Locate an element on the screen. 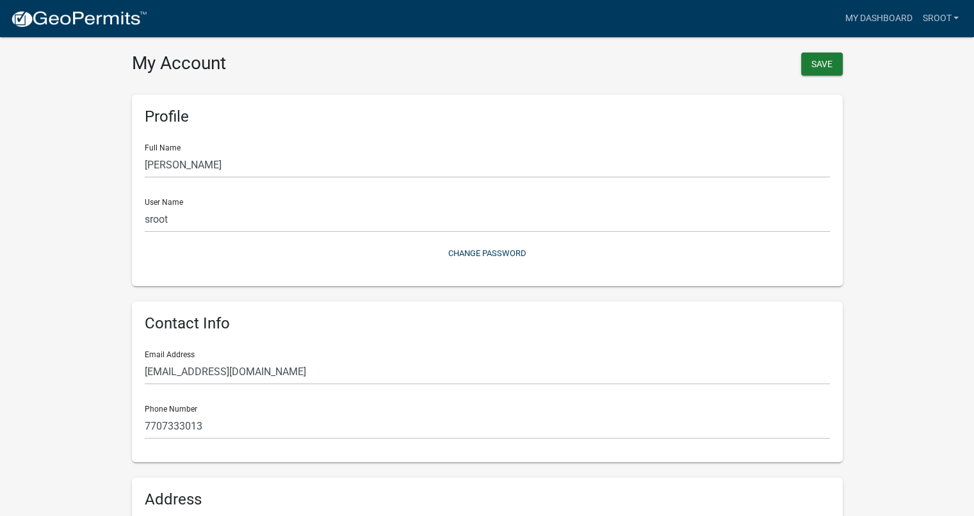 This screenshot has height=516, width=974. a: My Dashboard is located at coordinates (878, 19).